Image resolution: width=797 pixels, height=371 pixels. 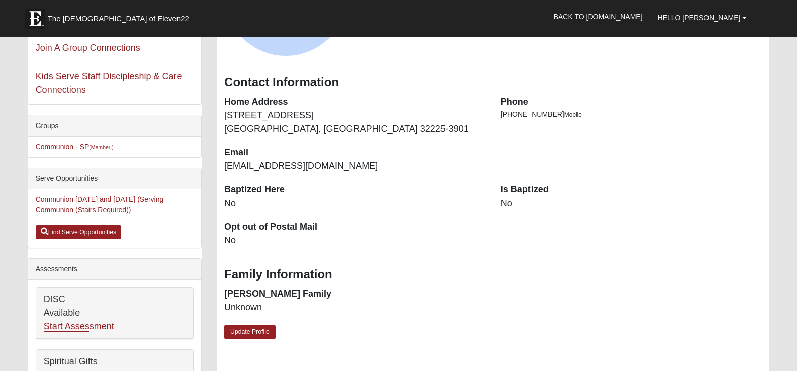 I want to click on h3: Contact Information, so click(x=493, y=82).